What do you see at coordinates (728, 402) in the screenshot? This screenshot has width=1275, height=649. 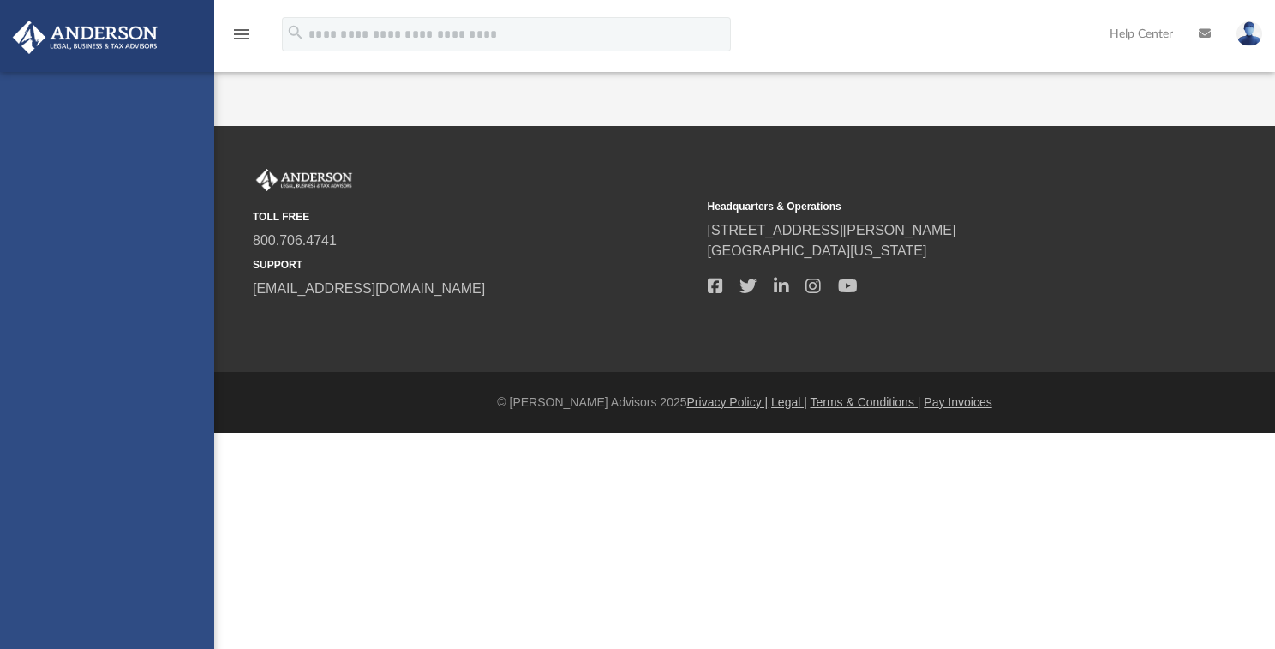 I see `a: Privacy Policy |` at bounding box center [728, 402].